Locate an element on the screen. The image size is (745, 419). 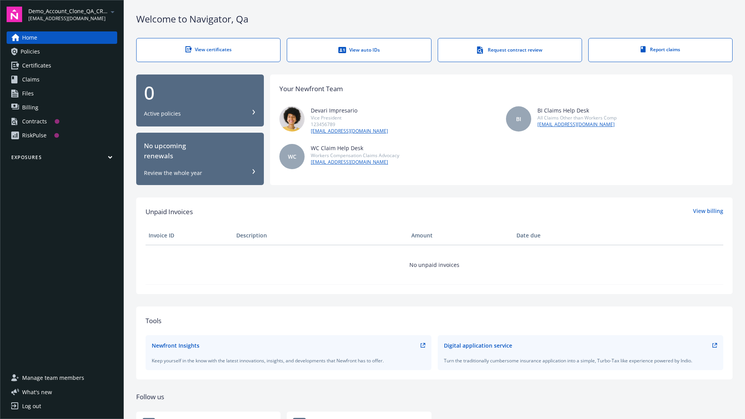
span: Demo_Account_Clone_QA_CR_Tests_Prospect is located at coordinates (68, 11).